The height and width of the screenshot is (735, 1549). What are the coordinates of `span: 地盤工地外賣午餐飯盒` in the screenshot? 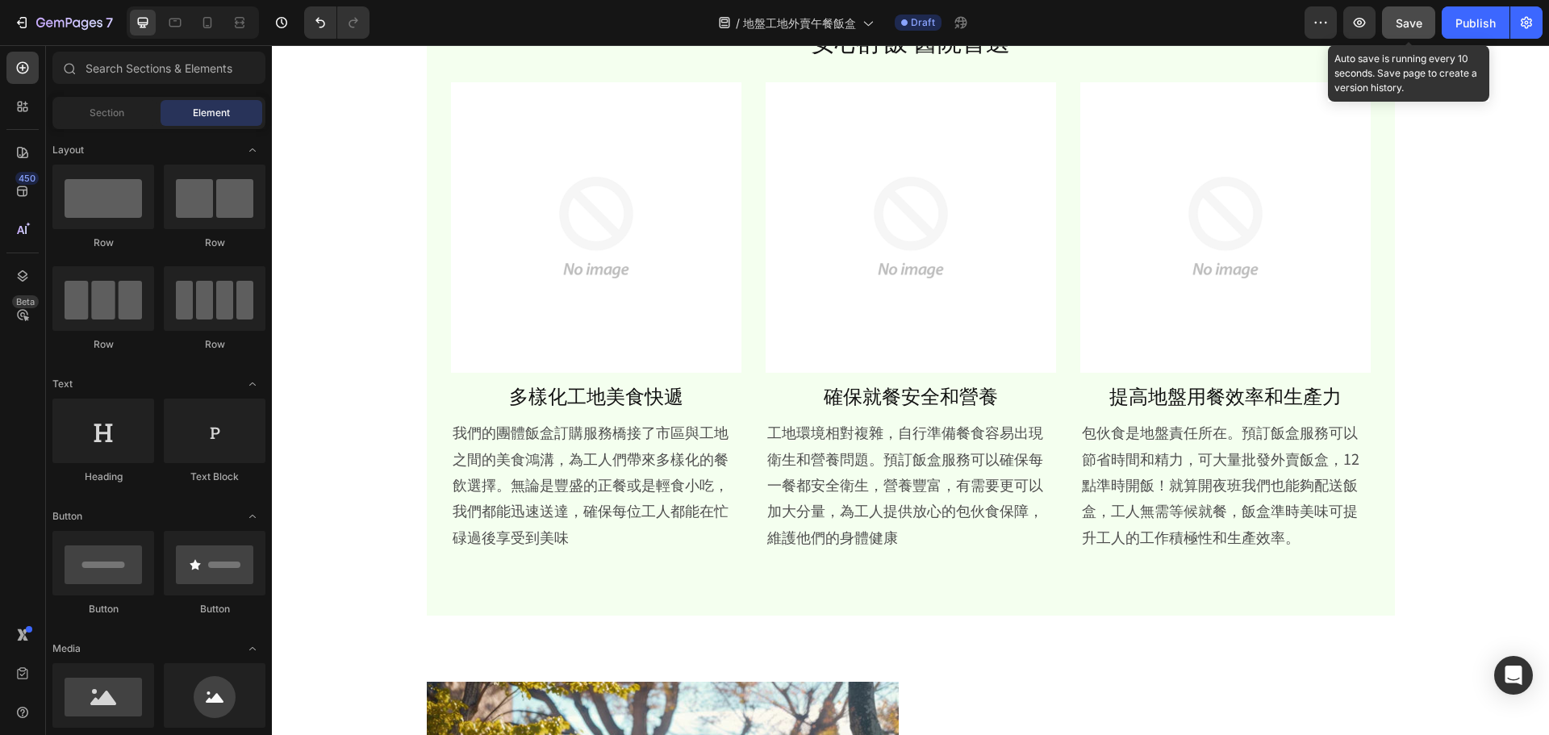 It's located at (800, 23).